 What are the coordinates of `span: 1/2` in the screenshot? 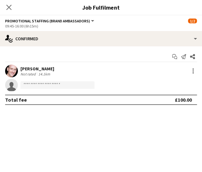 It's located at (192, 21).